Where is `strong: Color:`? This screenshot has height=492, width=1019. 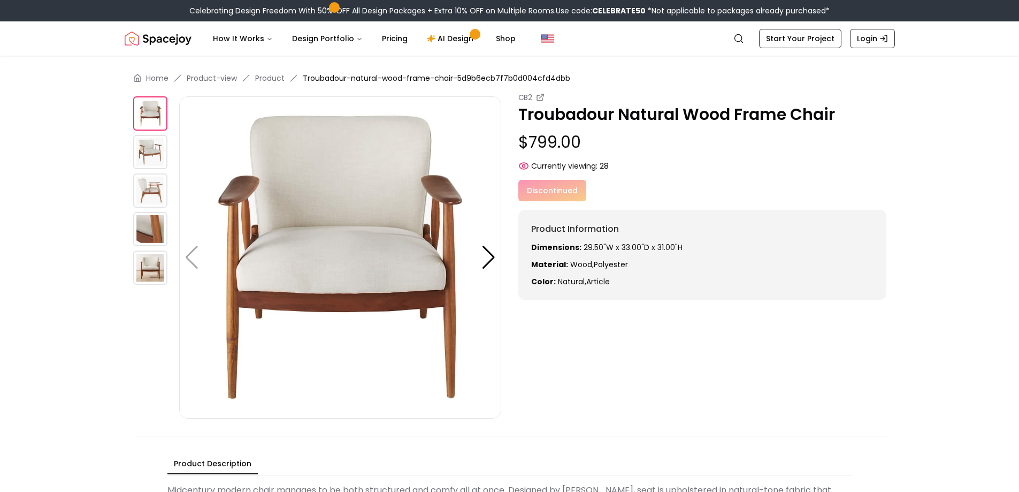 strong: Color: is located at coordinates (544, 281).